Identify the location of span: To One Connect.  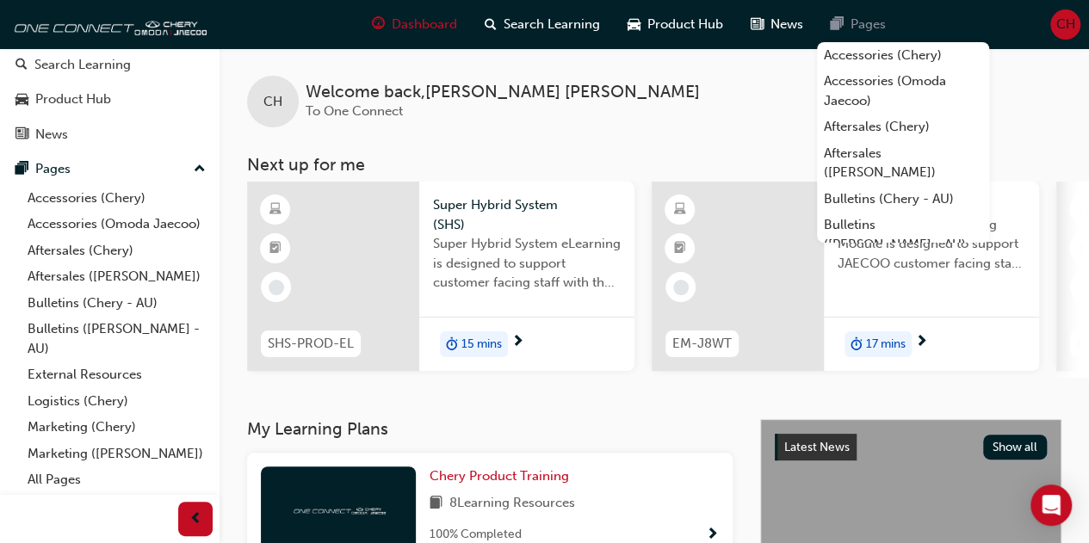
(354, 111).